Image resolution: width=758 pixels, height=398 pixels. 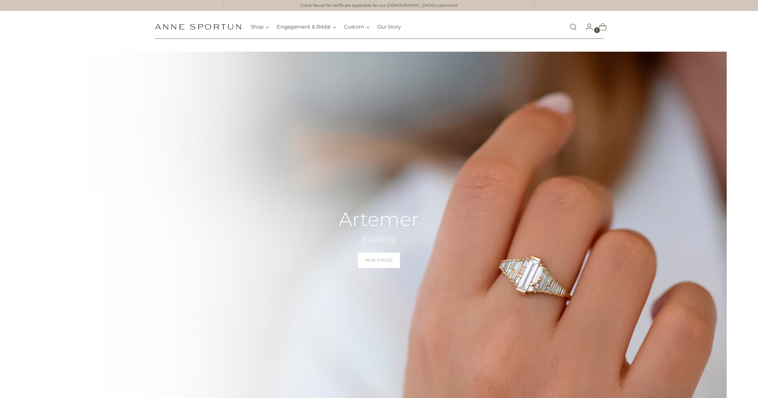 I want to click on a: Our Story, so click(x=389, y=27).